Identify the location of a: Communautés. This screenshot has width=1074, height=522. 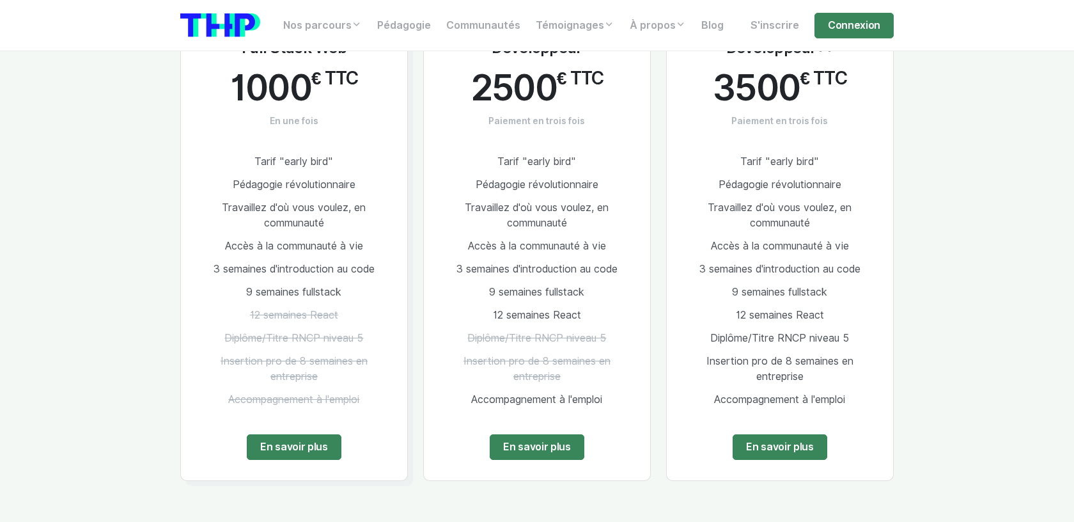
(484, 26).